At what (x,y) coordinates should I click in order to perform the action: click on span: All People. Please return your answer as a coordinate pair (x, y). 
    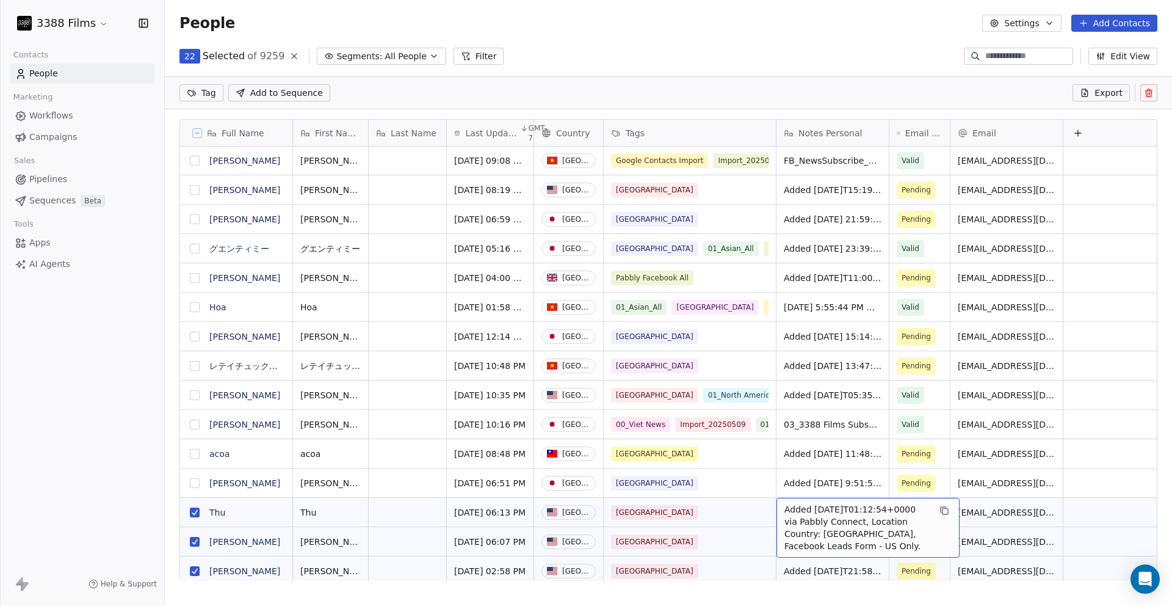
    Looking at the image, I should click on (405, 56).